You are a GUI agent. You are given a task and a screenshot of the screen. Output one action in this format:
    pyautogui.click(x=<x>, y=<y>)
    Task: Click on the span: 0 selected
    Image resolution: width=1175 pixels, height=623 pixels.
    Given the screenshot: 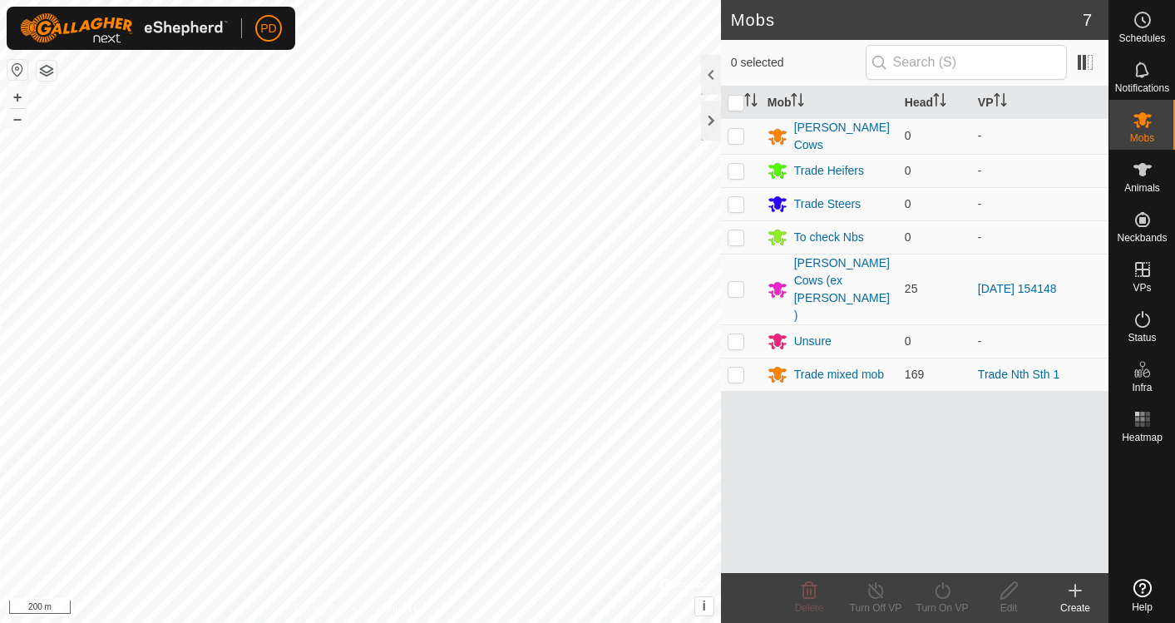 What is the action you would take?
    pyautogui.click(x=798, y=62)
    